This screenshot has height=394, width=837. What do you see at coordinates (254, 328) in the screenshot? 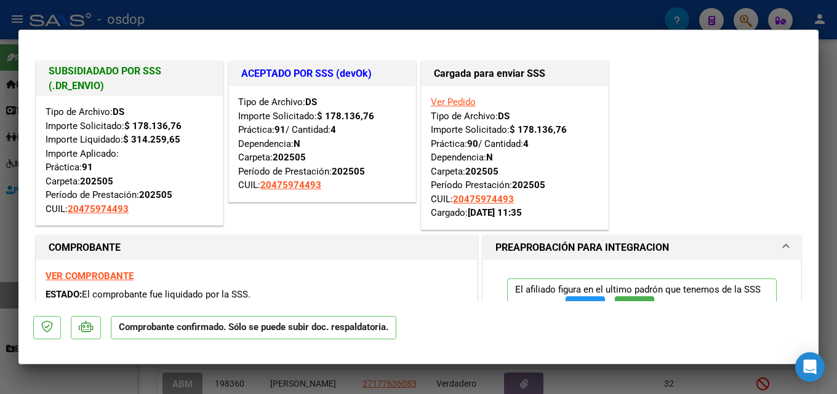
I see `p: Comprobante confirmado. Sólo se puede subir doc. respaldatoria.` at bounding box center [254, 328].